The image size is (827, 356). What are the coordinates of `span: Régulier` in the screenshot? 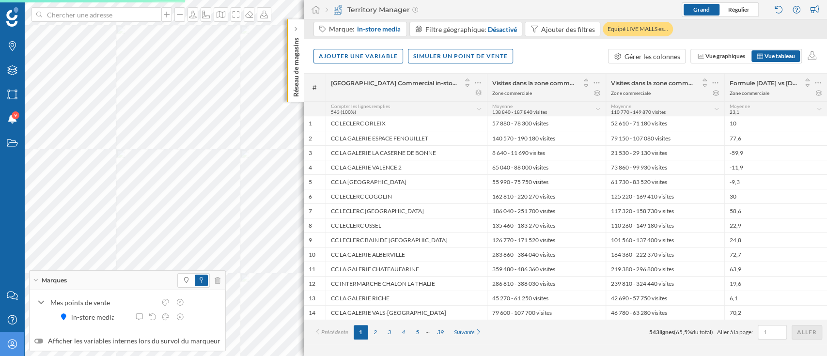 It's located at (738, 9).